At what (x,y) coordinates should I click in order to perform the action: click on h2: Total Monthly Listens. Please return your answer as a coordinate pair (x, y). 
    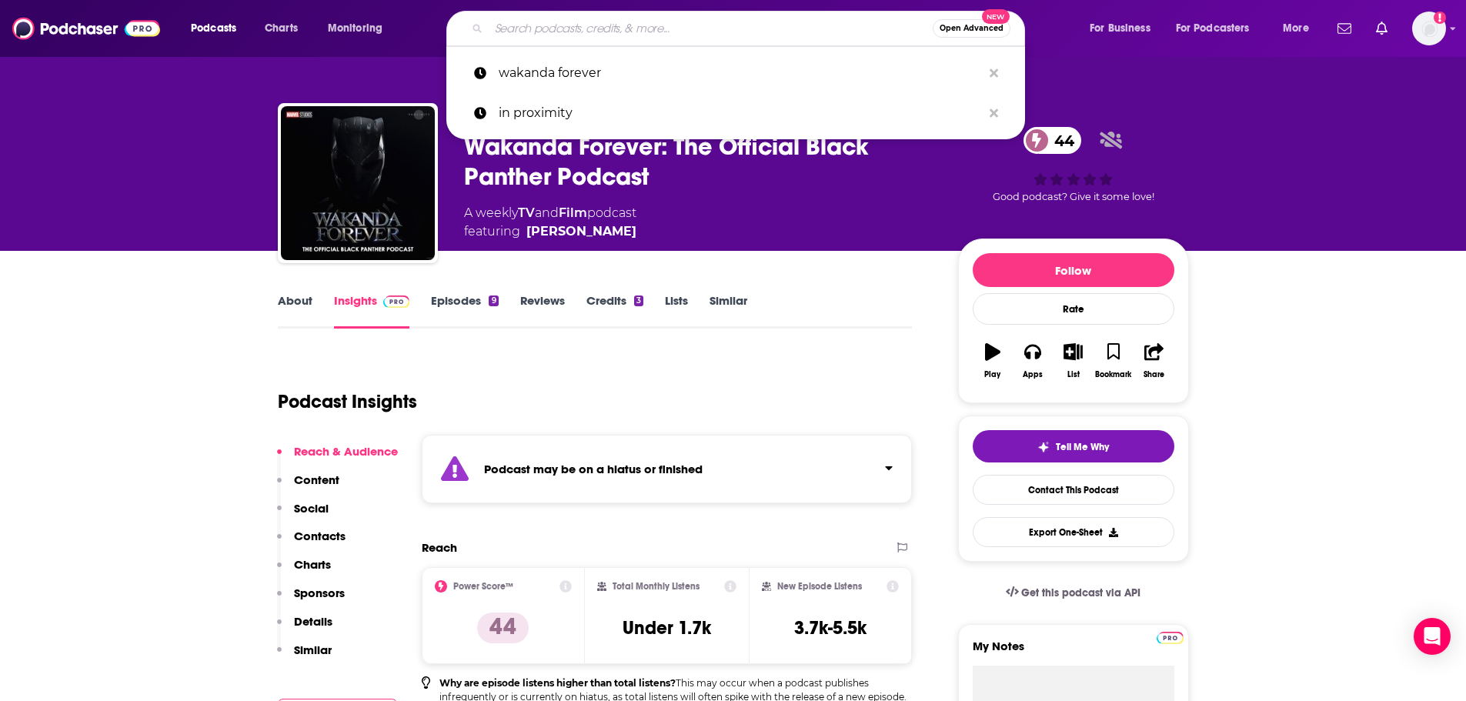
    Looking at the image, I should click on (656, 586).